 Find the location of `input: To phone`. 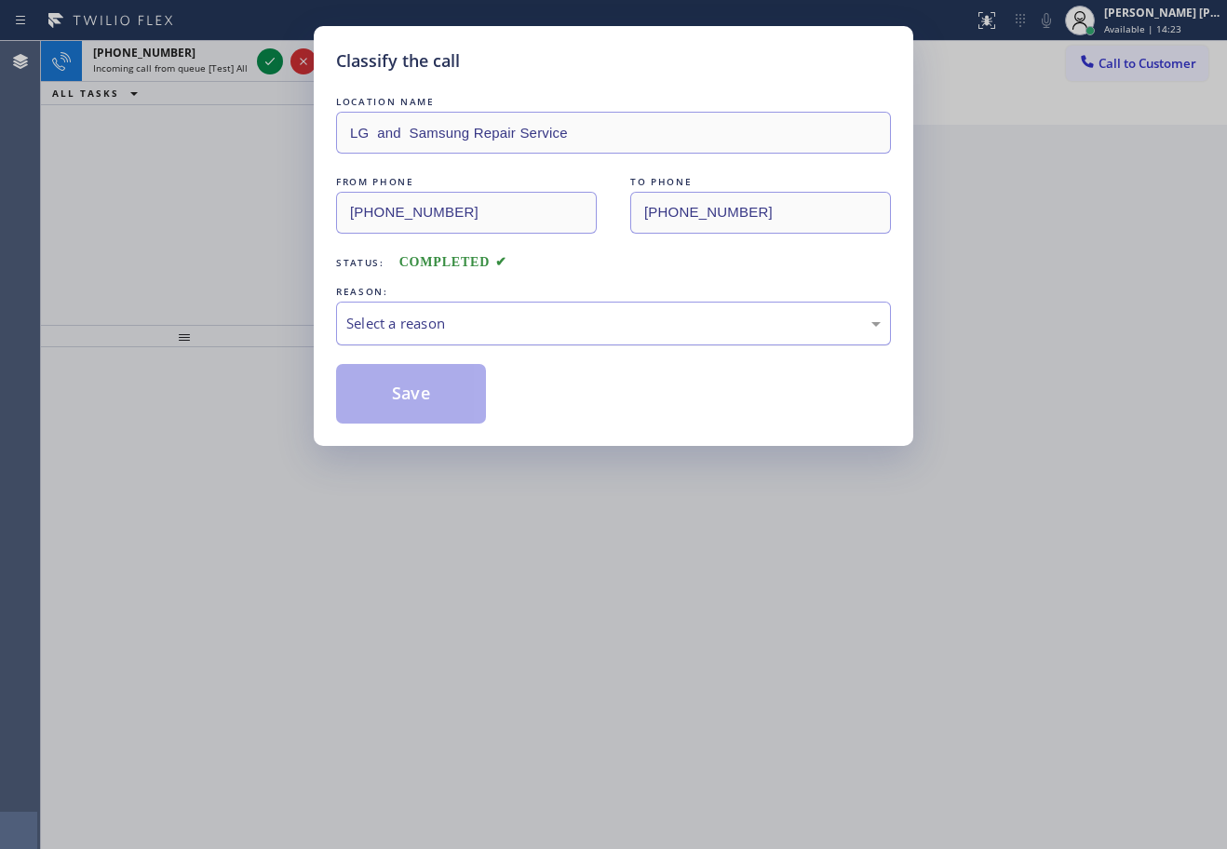

input: To phone is located at coordinates (761, 212).